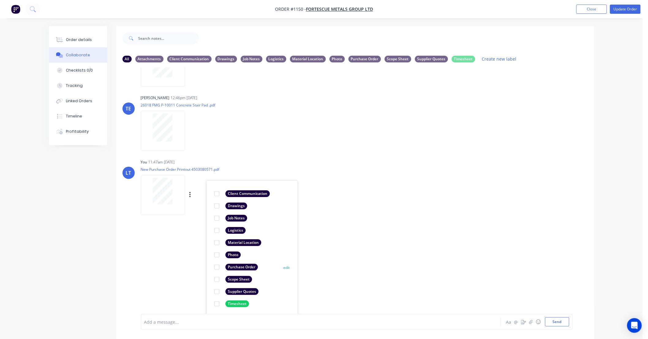  Describe the element at coordinates (78, 101) in the screenshot. I see `button: Linked Orders` at that location.